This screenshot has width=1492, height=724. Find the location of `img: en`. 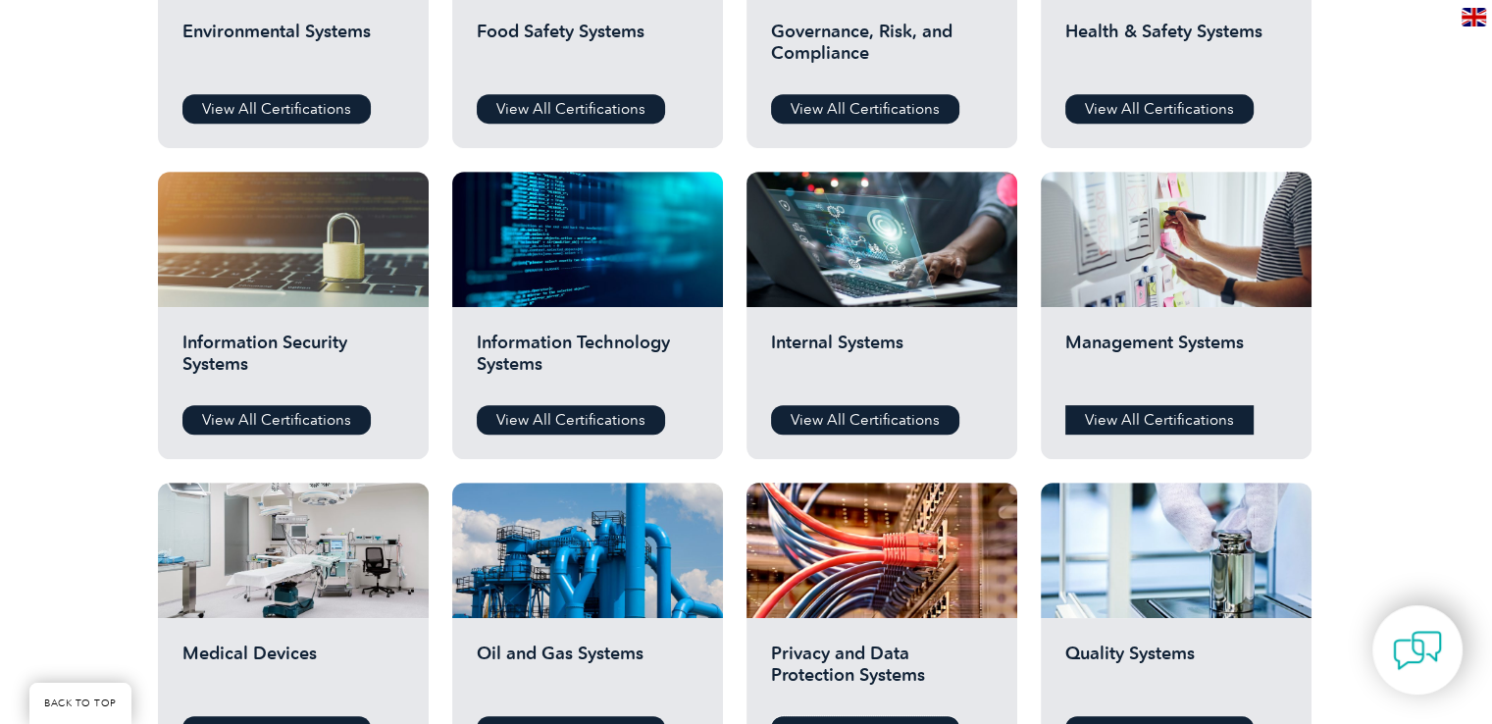

img: en is located at coordinates (1473, 17).